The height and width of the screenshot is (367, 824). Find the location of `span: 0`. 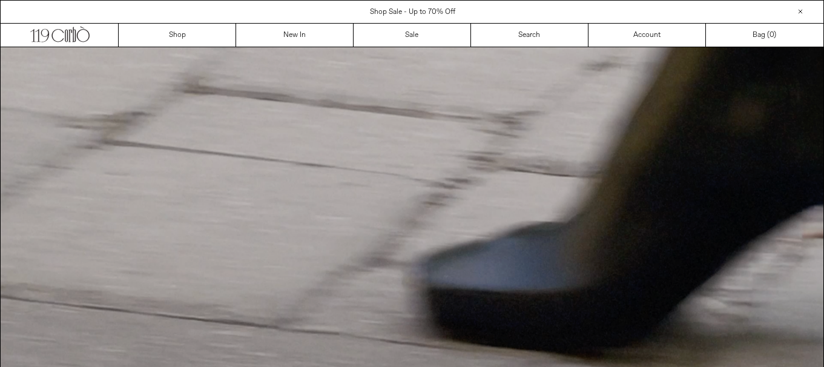

span: 0 is located at coordinates (771, 35).